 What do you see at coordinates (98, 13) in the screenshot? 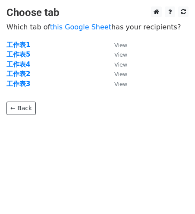
I see `h3: Choose tab` at bounding box center [98, 13].